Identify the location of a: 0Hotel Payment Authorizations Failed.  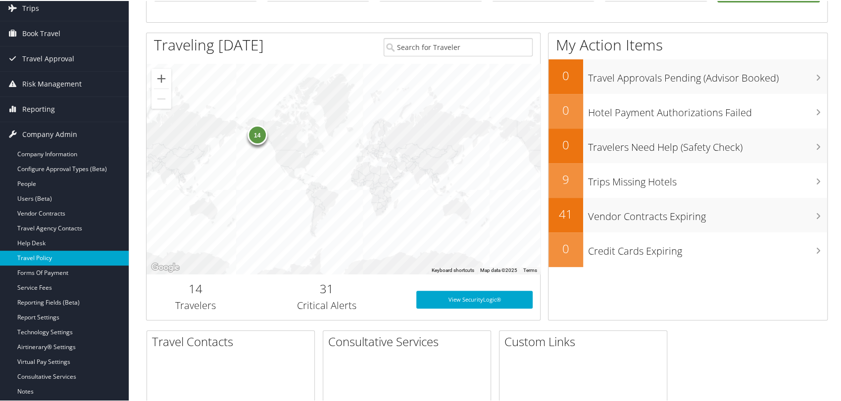
(687, 110).